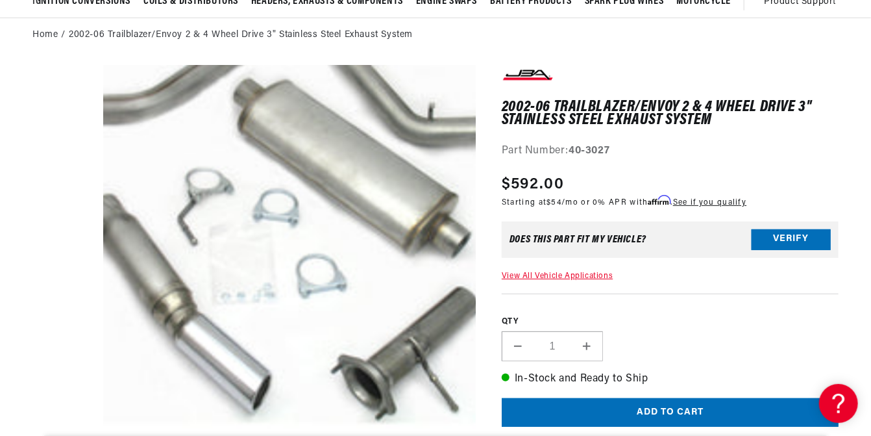  Describe the element at coordinates (241, 35) in the screenshot. I see `a: 2002-06 Trailblazer/Envoy 2 & 4 Wheel Drive 3" Stainless Steel Exhaust System` at that location.